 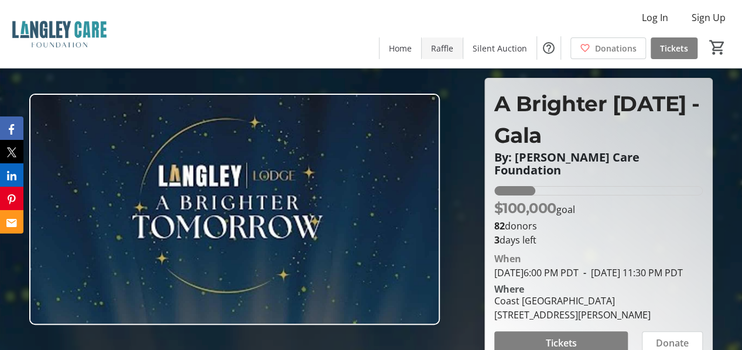 What do you see at coordinates (234, 209) in the screenshot?
I see `img: Campaign CTA Media Photo` at bounding box center [234, 209].